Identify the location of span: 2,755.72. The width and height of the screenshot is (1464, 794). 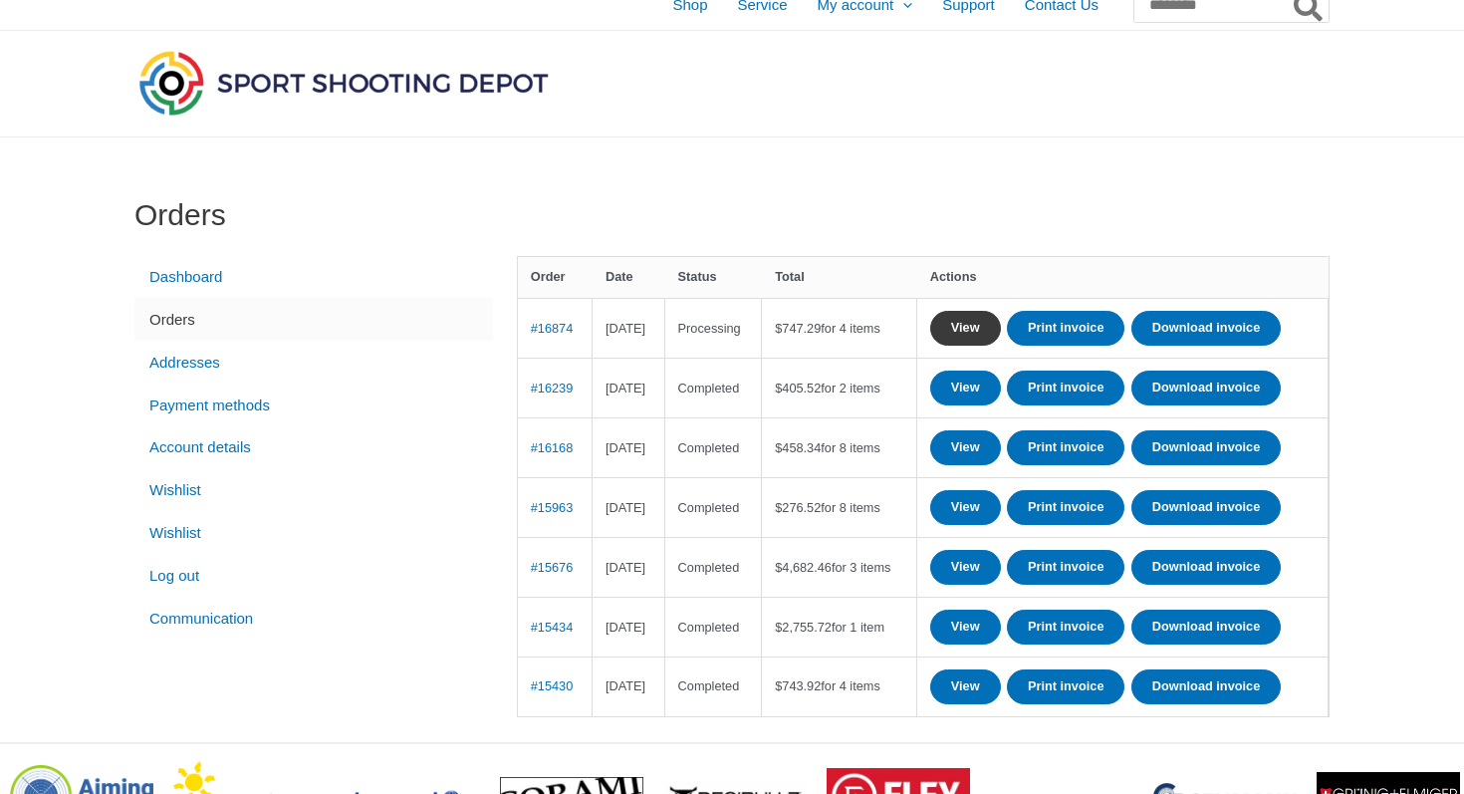
(803, 626).